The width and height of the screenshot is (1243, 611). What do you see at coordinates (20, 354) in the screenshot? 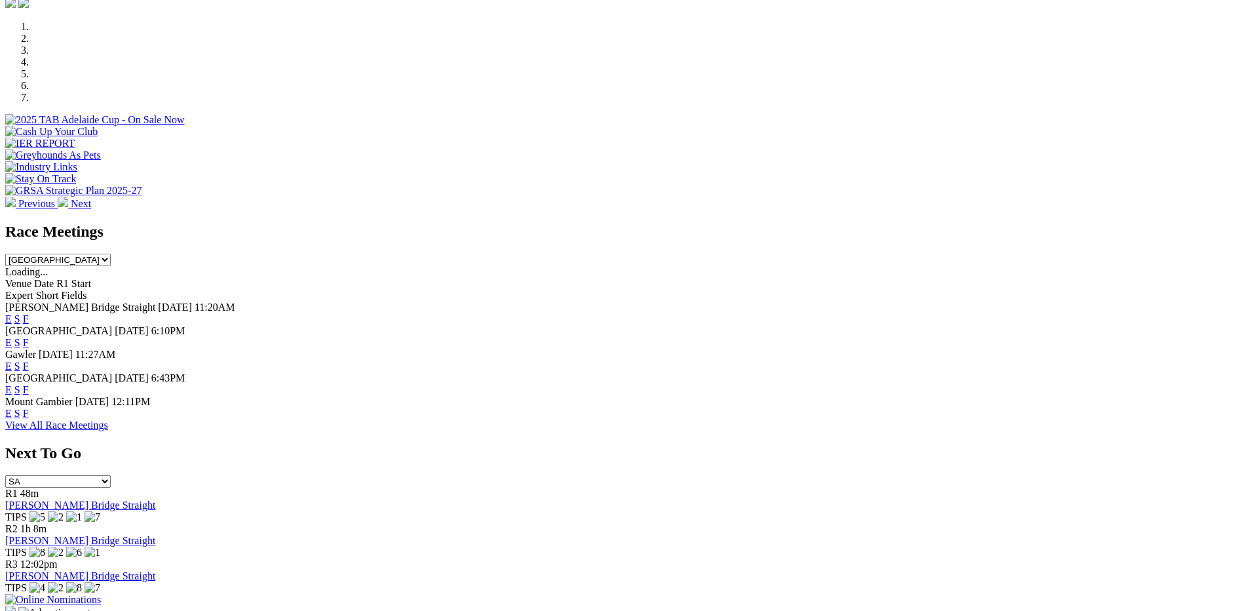
I see `span: Gawler` at bounding box center [20, 354].